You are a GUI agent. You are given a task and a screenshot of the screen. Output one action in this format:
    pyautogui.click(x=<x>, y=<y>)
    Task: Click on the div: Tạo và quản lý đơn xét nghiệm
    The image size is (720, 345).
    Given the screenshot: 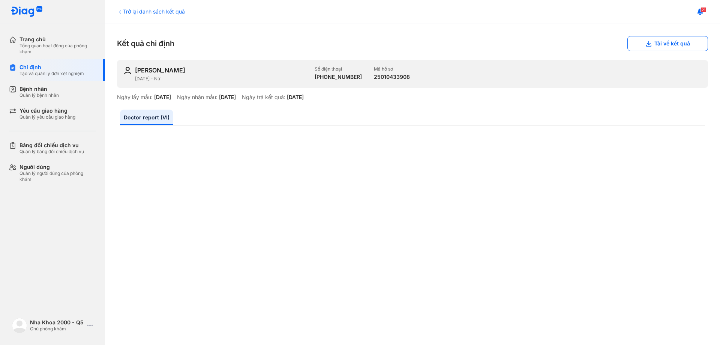 What is the action you would take?
    pyautogui.click(x=52, y=73)
    